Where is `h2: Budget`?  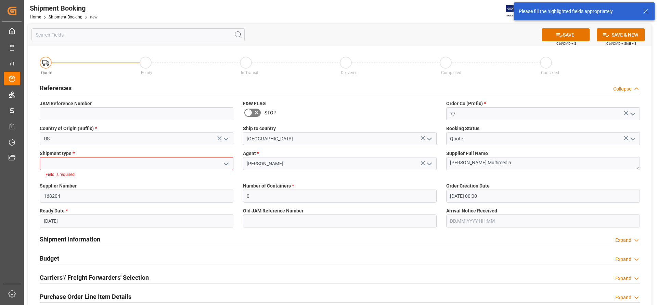
h2: Budget is located at coordinates (49, 259).